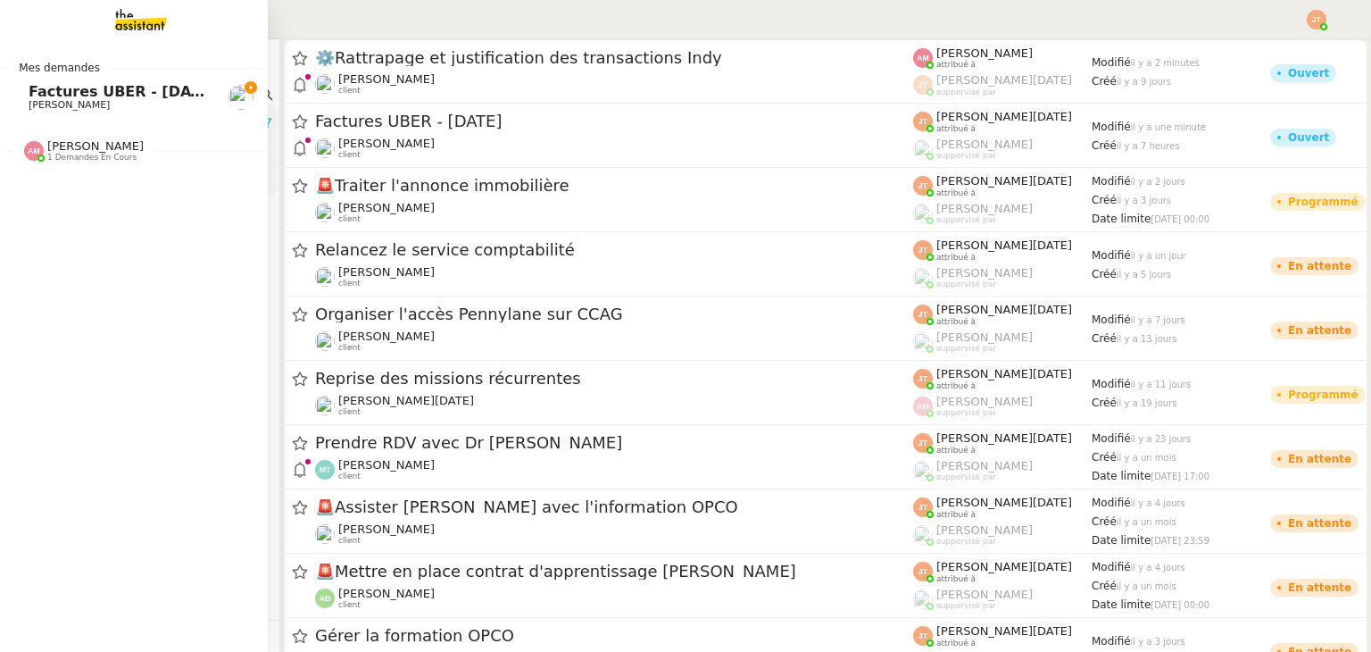 Image resolution: width=1371 pixels, height=652 pixels. I want to click on span: il y a 19 jours, so click(1147, 403).